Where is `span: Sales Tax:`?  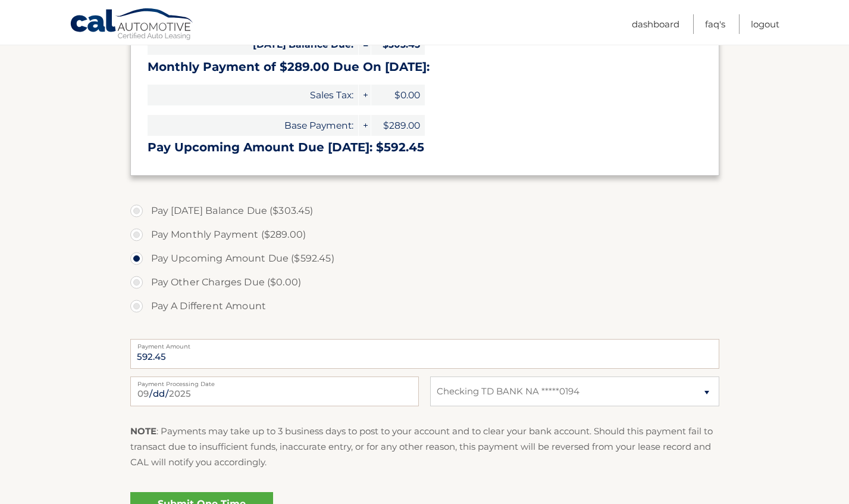
span: Sales Tax: is located at coordinates (253, 95).